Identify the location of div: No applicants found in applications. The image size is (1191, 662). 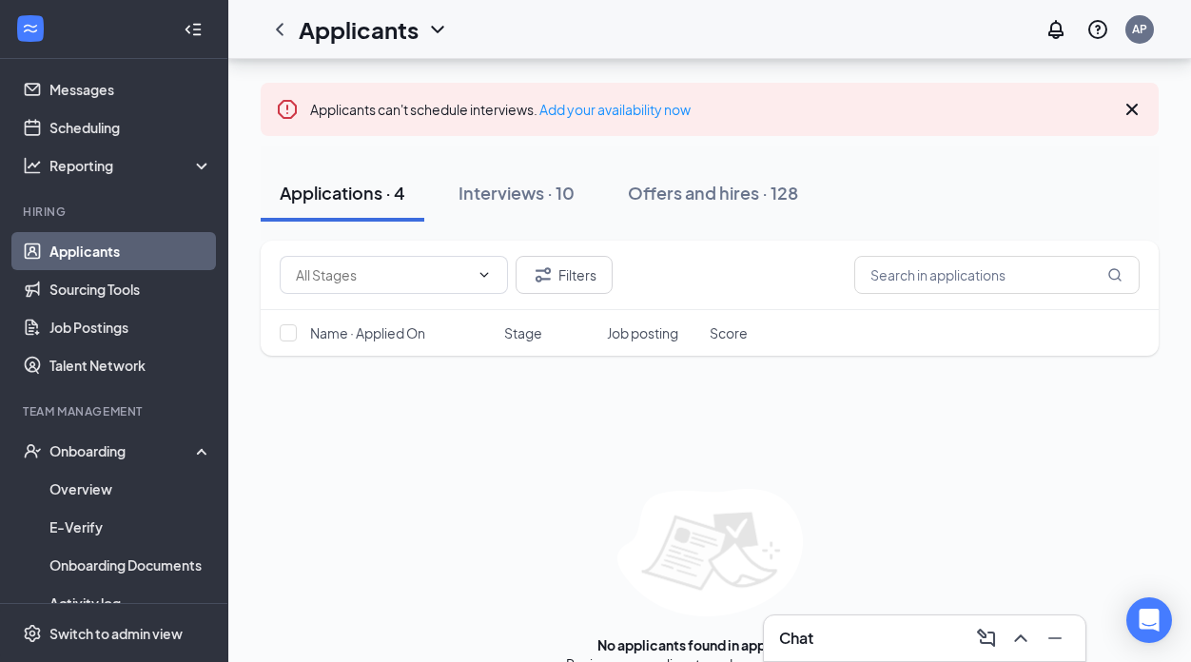
(710, 645).